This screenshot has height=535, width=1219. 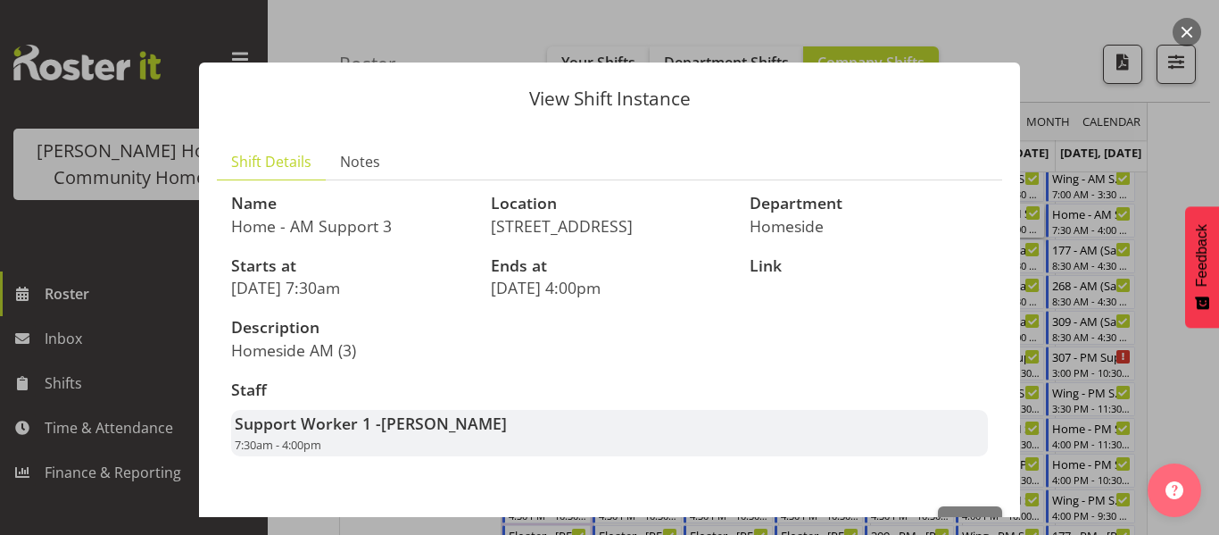 What do you see at coordinates (350, 203) in the screenshot?
I see `h3: Name` at bounding box center [350, 203].